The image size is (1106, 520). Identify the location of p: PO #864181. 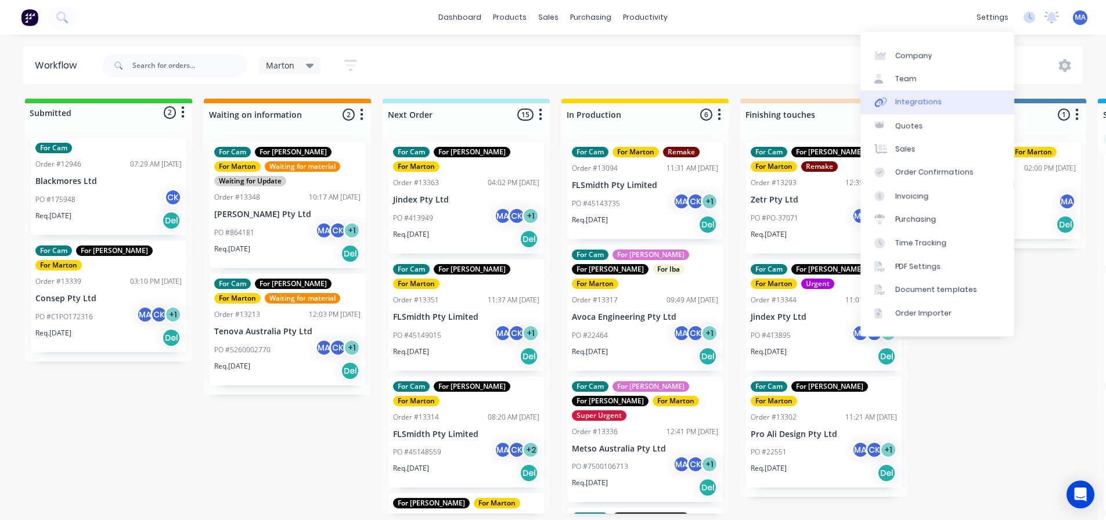
(234, 233).